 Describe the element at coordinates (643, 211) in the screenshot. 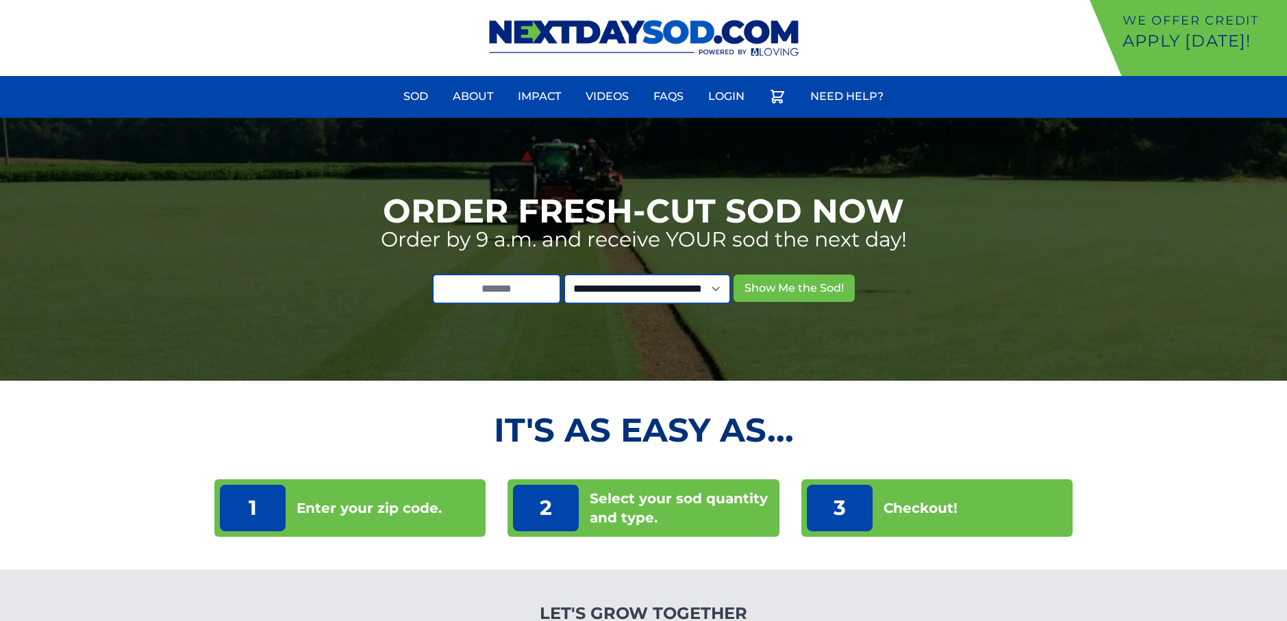

I see `h1: Order Fresh-Cut Sod Now` at that location.